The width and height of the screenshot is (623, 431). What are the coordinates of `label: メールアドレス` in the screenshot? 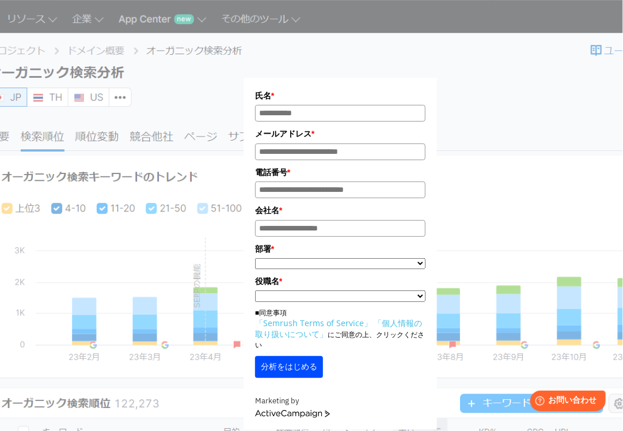 It's located at (340, 134).